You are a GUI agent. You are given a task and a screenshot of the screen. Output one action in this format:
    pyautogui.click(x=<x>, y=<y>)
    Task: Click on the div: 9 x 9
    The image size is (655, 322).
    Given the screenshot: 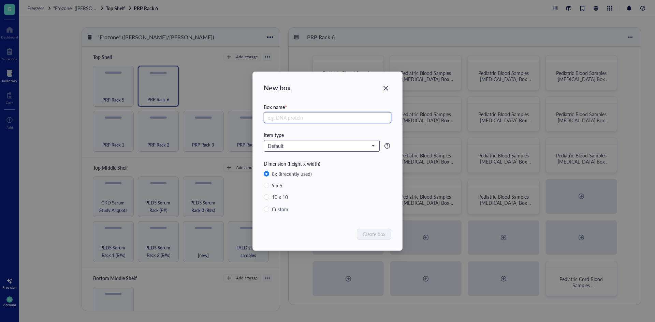 What is the action you would take?
    pyautogui.click(x=277, y=186)
    